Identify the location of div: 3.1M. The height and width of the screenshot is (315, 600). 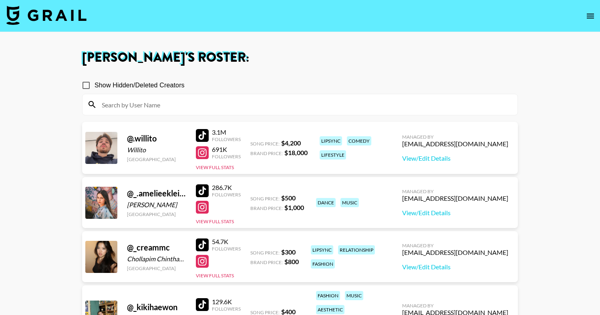
(226, 132).